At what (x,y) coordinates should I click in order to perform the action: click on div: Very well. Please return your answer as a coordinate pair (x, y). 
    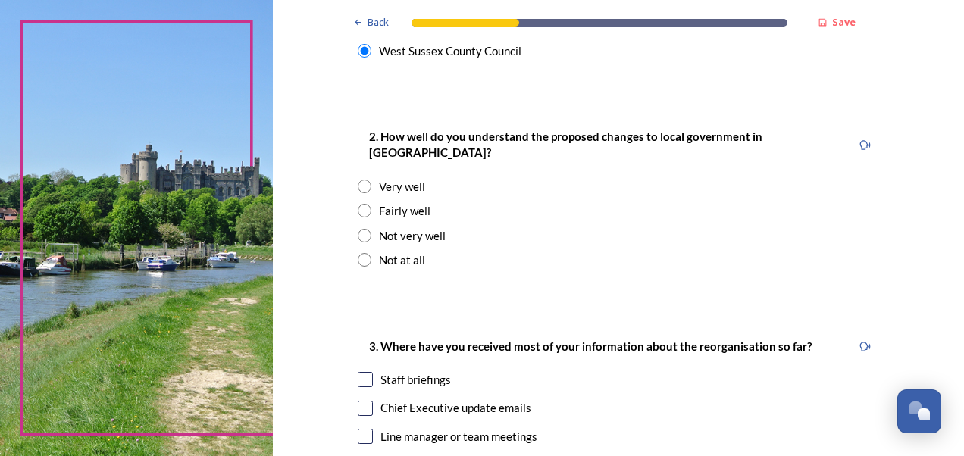
    Looking at the image, I should click on (402, 186).